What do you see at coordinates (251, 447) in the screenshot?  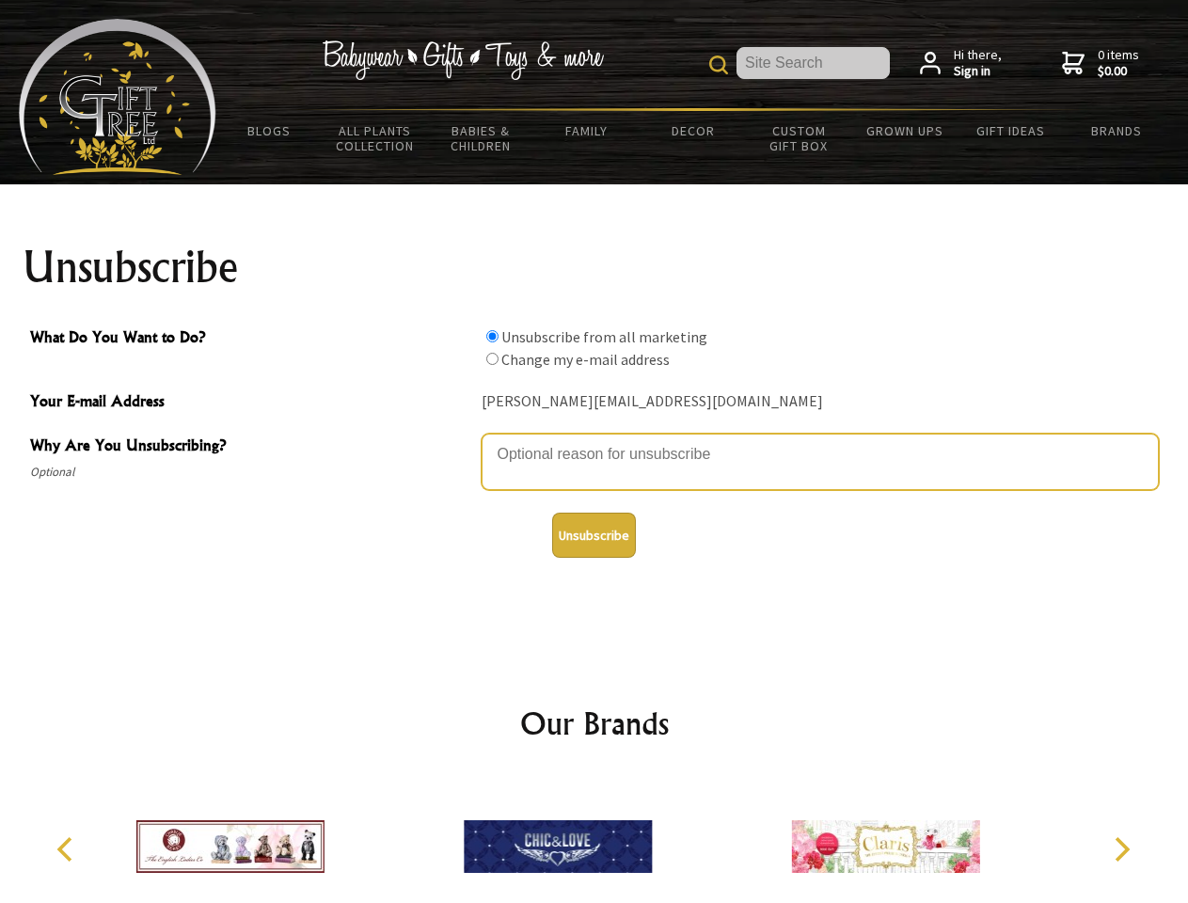 I see `span: Why Are You Unsubscribing?` at bounding box center [251, 447].